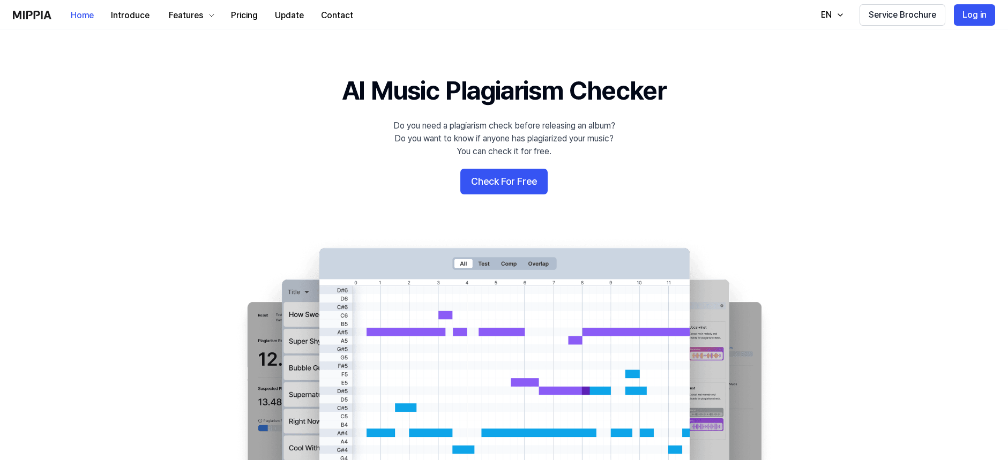 This screenshot has width=1008, height=460. What do you see at coordinates (504, 182) in the screenshot?
I see `button: Check For Free` at bounding box center [504, 182].